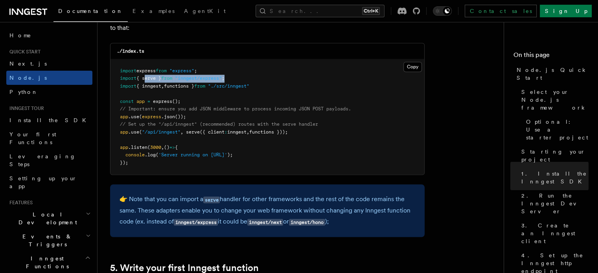 Image resolution: width=598 pixels, height=273 pixels. I want to click on a: Node.js Quick Start, so click(551, 74).